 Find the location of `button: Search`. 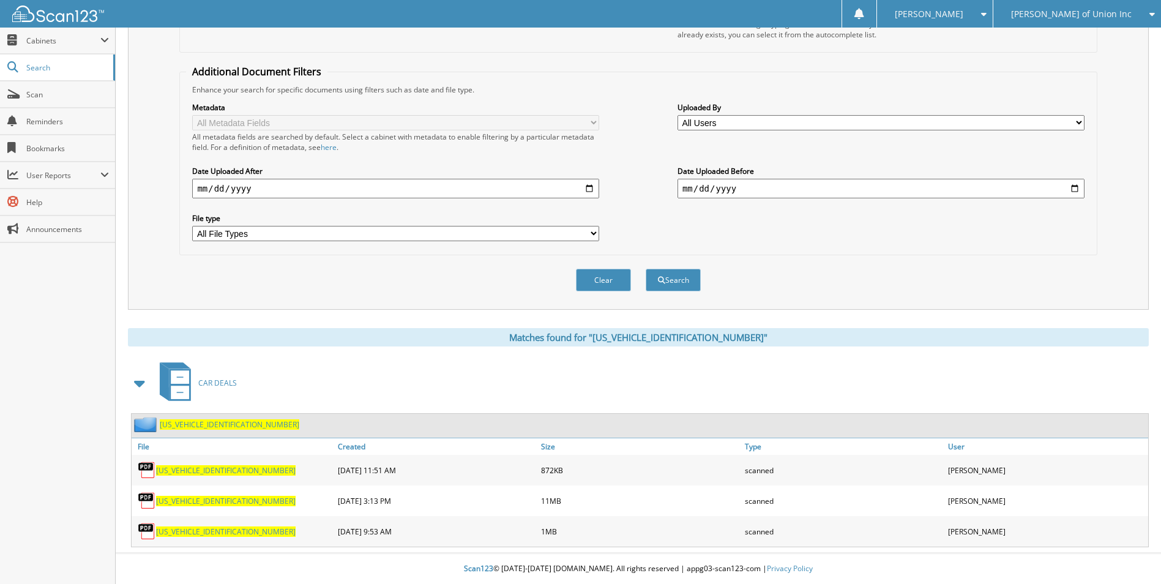

button: Search is located at coordinates (673, 280).